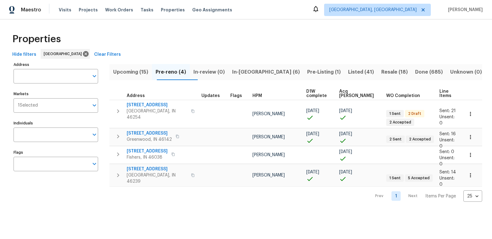  Describe the element at coordinates (394, 72) in the screenshot. I see `span: Resale (18)` at that location.